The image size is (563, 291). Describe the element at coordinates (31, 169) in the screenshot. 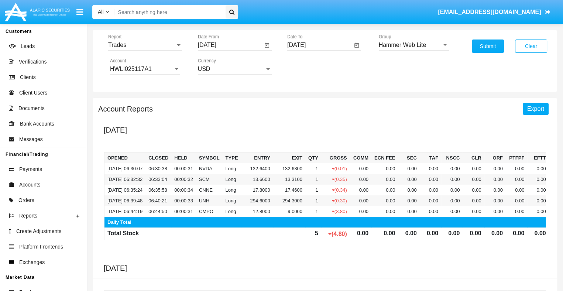

I see `span: Payments` at that location.